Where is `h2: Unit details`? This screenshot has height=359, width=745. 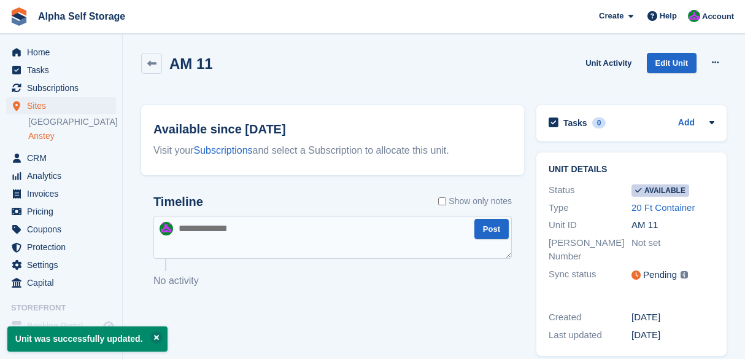
h2: Unit details is located at coordinates (632, 169).